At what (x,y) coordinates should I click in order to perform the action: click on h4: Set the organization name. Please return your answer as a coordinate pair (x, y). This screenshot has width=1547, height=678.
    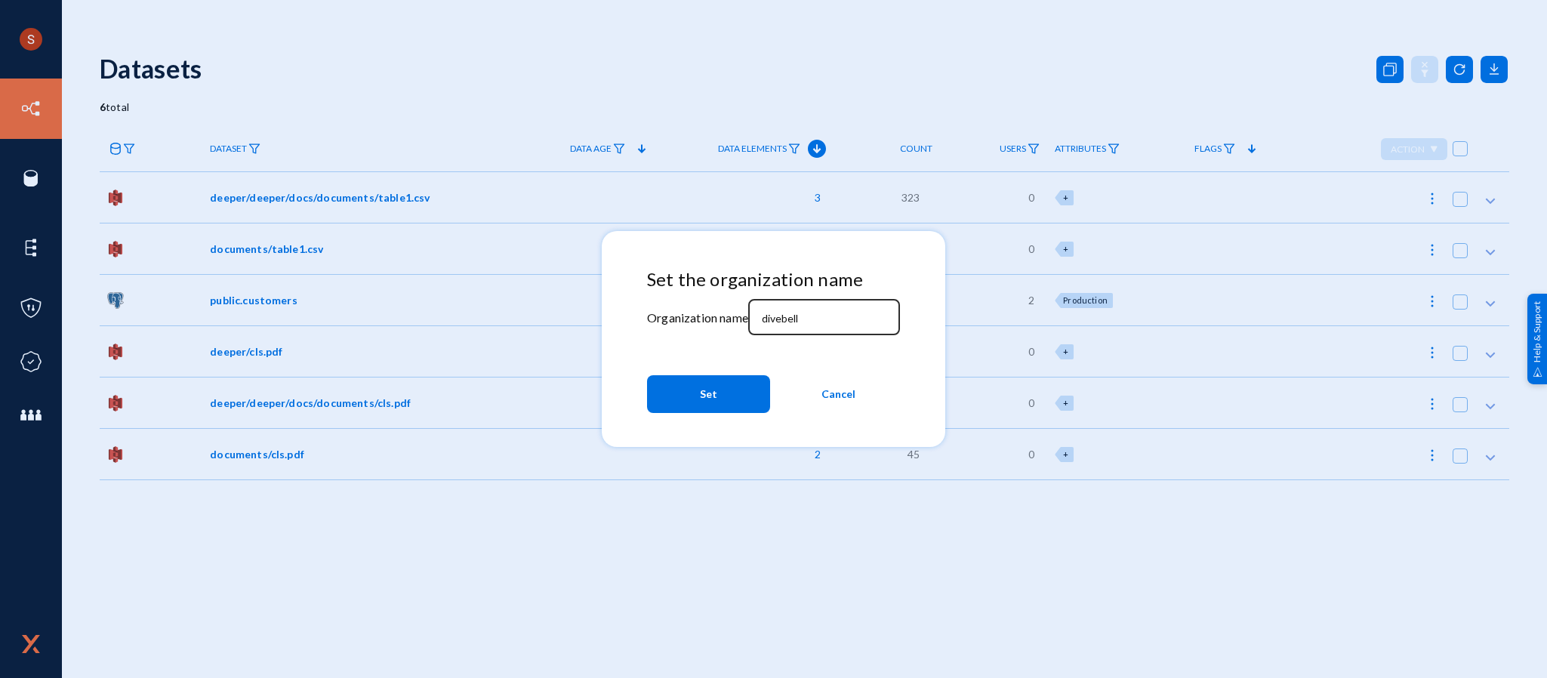
    Looking at the image, I should click on (773, 279).